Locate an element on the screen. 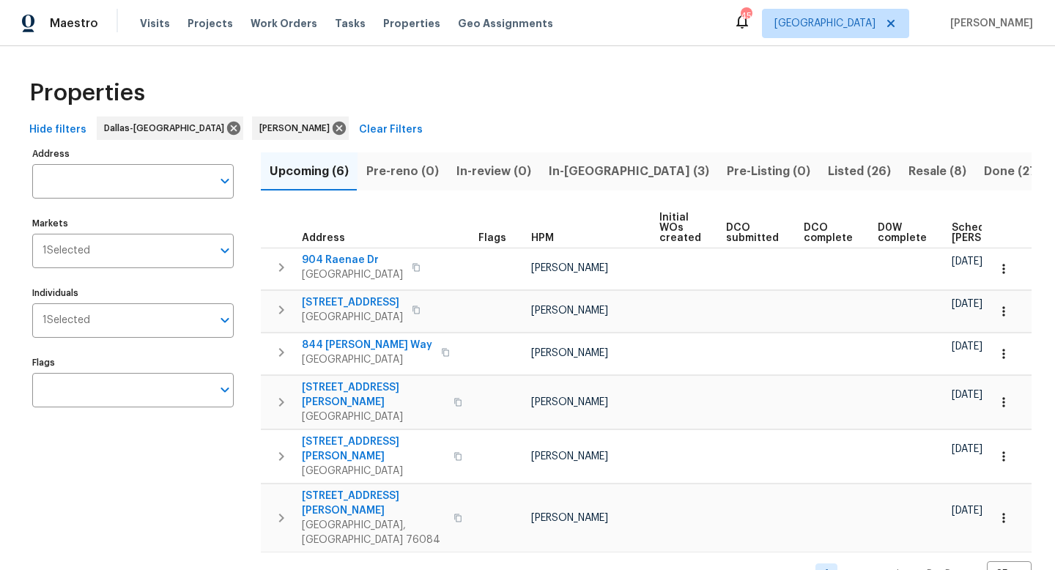 The image size is (1055, 570). span: DCO complete is located at coordinates (828, 233).